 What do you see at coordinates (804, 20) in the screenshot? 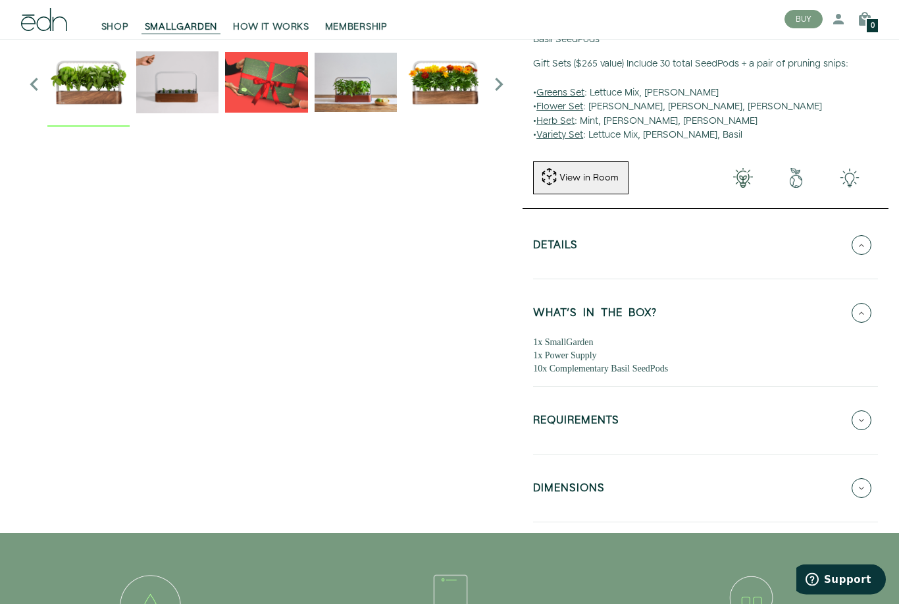
I see `button: BUY` at bounding box center [804, 20].